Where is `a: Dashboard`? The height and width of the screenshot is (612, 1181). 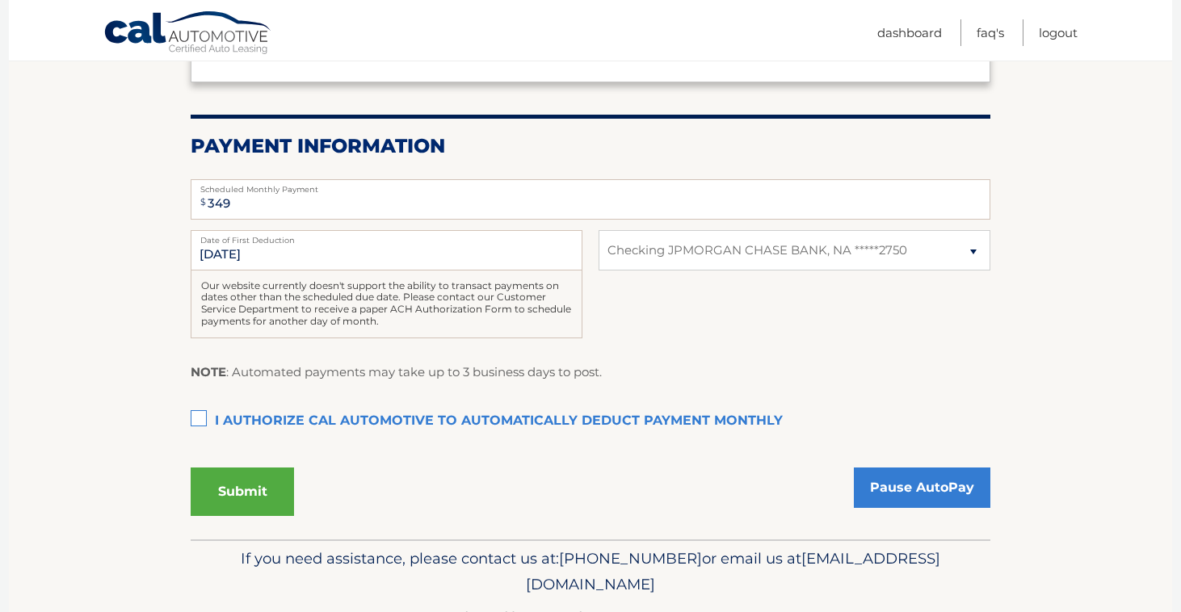 a: Dashboard is located at coordinates (910, 32).